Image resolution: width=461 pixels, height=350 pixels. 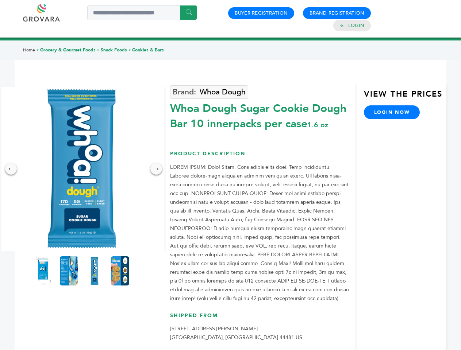 What do you see at coordinates (68, 50) in the screenshot?
I see `a: Grocery & Gourmet Foods` at bounding box center [68, 50].